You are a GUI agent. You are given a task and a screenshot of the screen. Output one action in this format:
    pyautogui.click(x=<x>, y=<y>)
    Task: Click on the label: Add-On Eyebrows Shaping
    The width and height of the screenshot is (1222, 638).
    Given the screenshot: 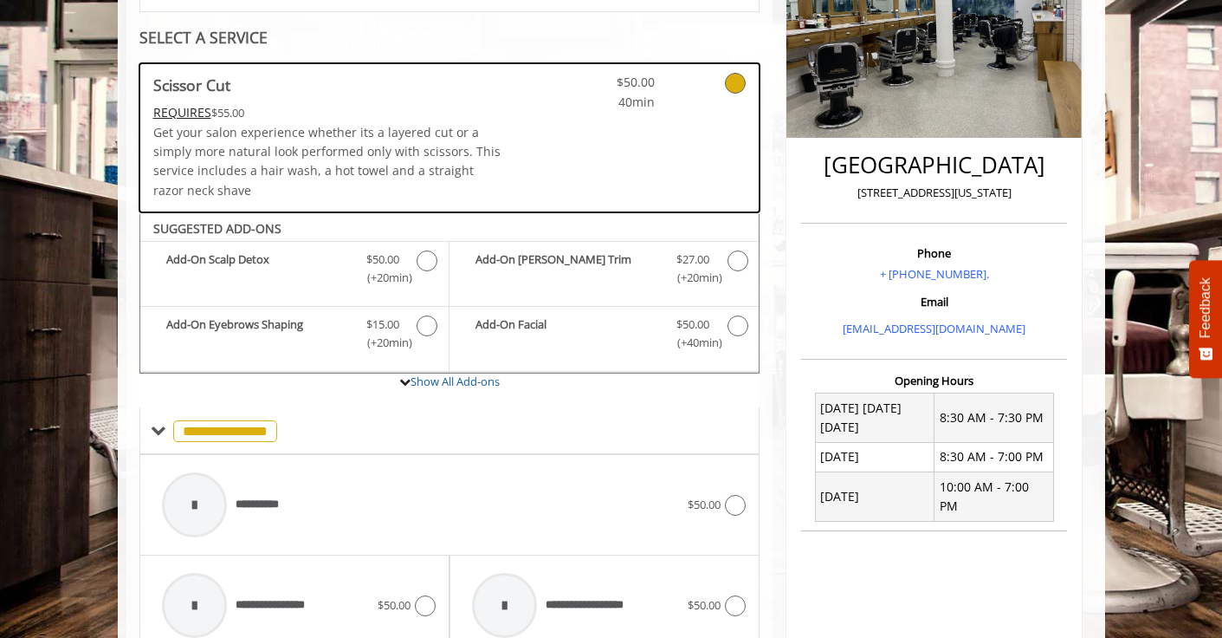 What is the action you would take?
    pyautogui.click(x=295, y=335)
    